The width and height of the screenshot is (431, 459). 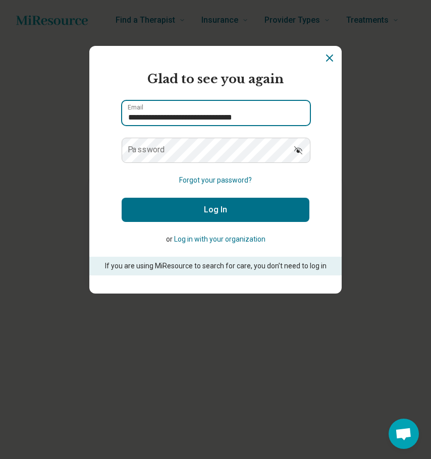 What do you see at coordinates (146, 150) in the screenshot?
I see `label: Password` at bounding box center [146, 150].